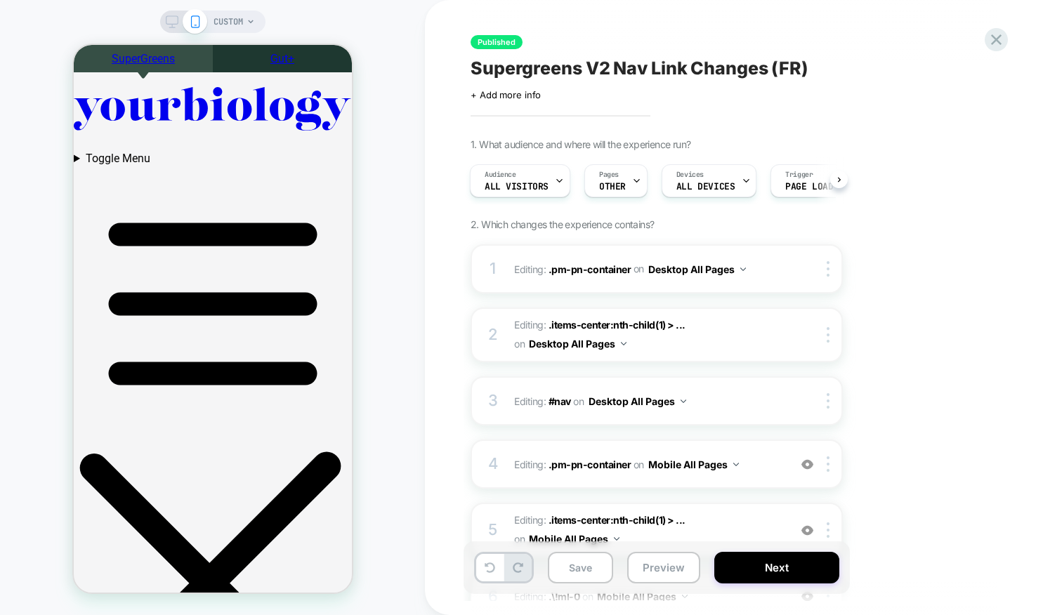 This screenshot has height=615, width=1043. Describe the element at coordinates (664, 568) in the screenshot. I see `button: Preview` at that location.